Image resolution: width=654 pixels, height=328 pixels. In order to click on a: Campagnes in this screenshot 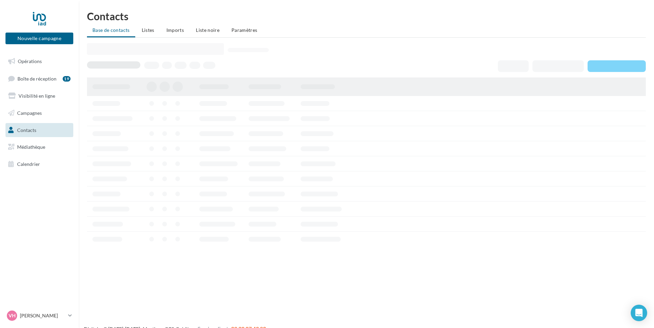, I will do `click(39, 113)`.